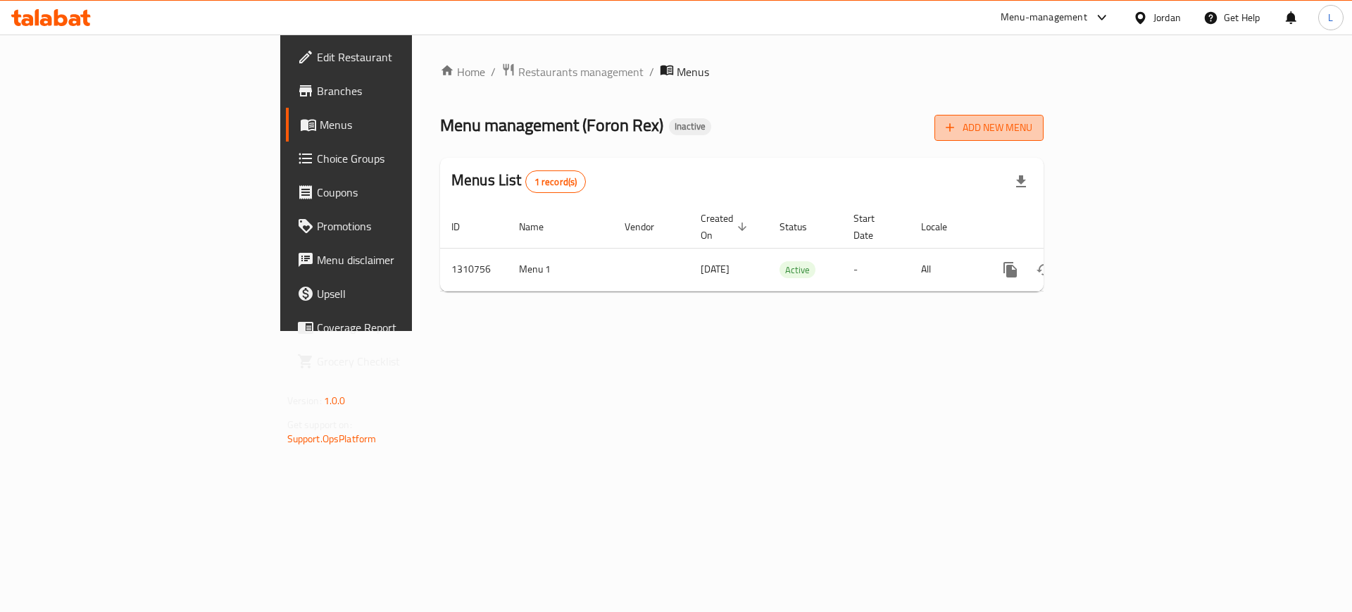 The image size is (1352, 612). I want to click on th: Actions, so click(1061, 227).